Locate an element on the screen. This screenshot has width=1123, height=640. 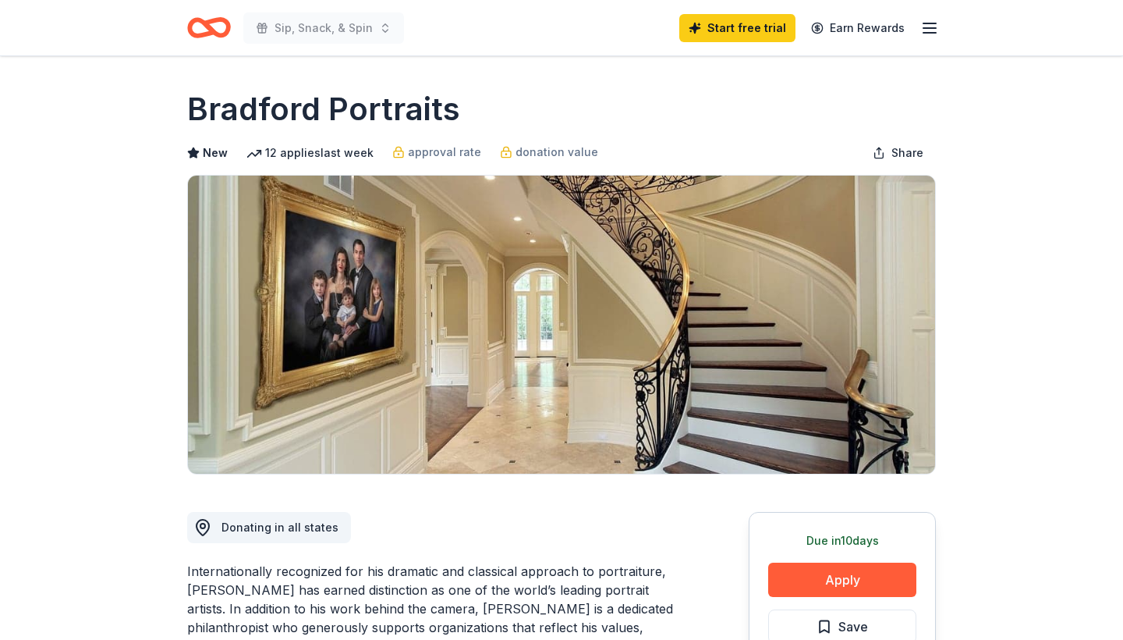
div: 12 applies last week is located at coordinates (310, 153).